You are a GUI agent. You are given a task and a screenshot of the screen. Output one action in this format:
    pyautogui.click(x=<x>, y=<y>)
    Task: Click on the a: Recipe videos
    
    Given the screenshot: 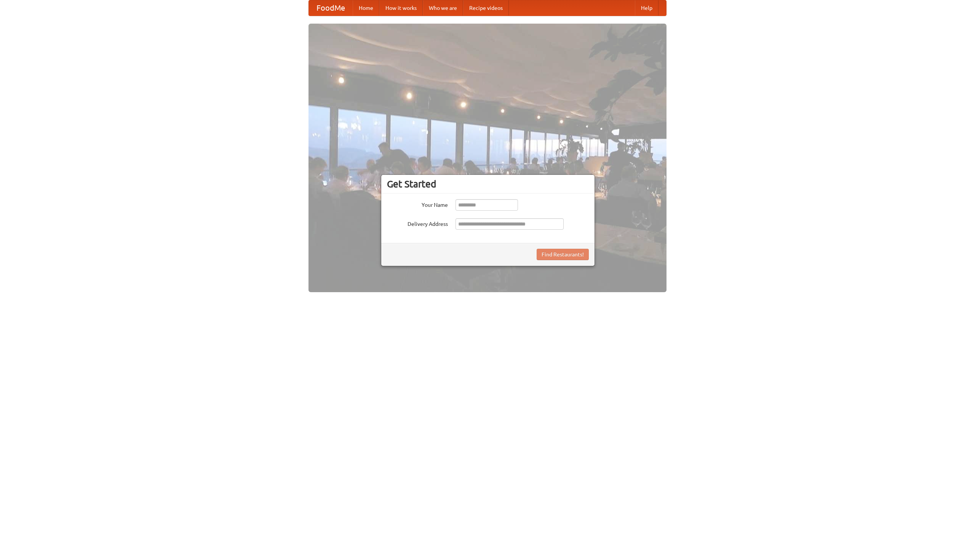 What is the action you would take?
    pyautogui.click(x=486, y=8)
    